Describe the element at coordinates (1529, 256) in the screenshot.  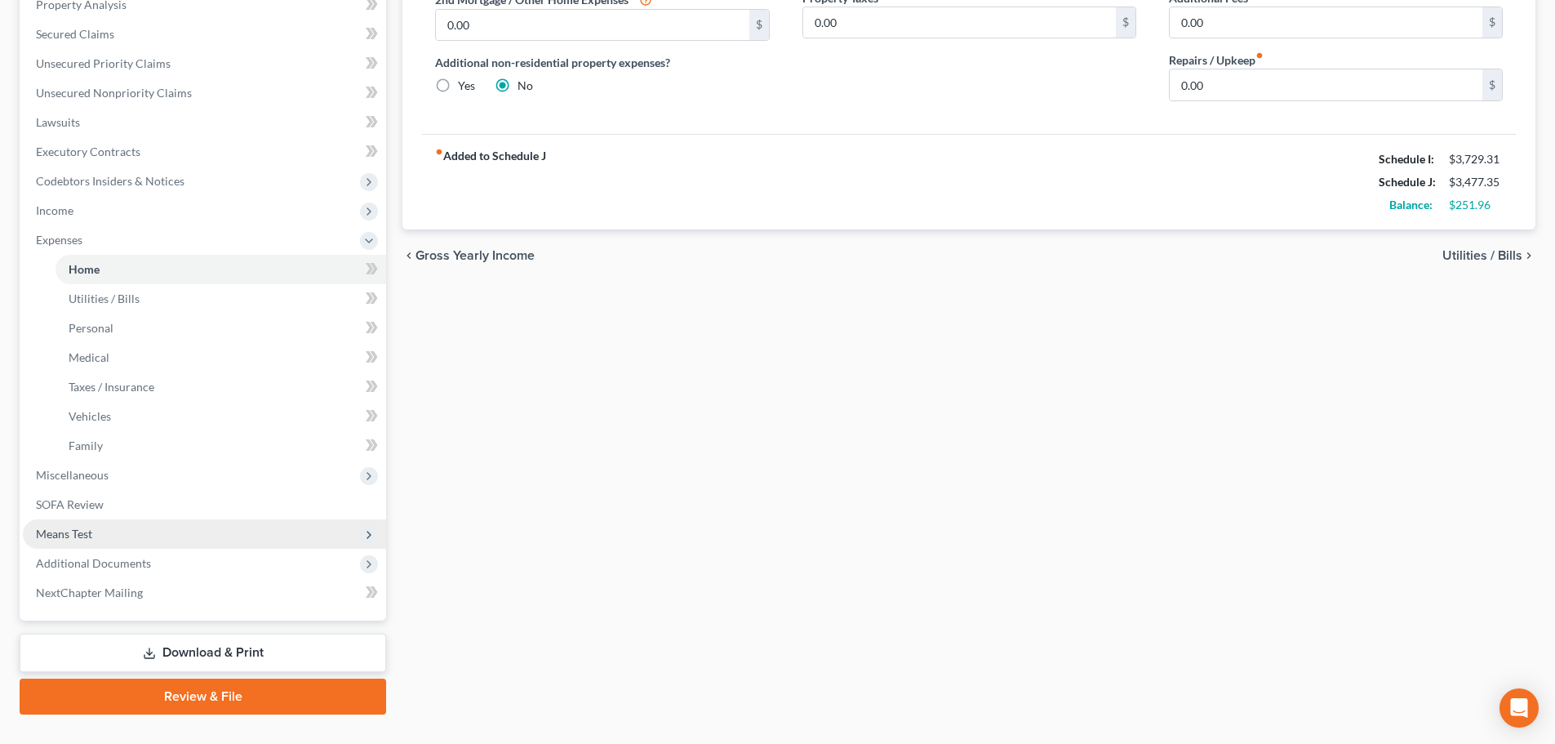
I see `i: chevron_right` at that location.